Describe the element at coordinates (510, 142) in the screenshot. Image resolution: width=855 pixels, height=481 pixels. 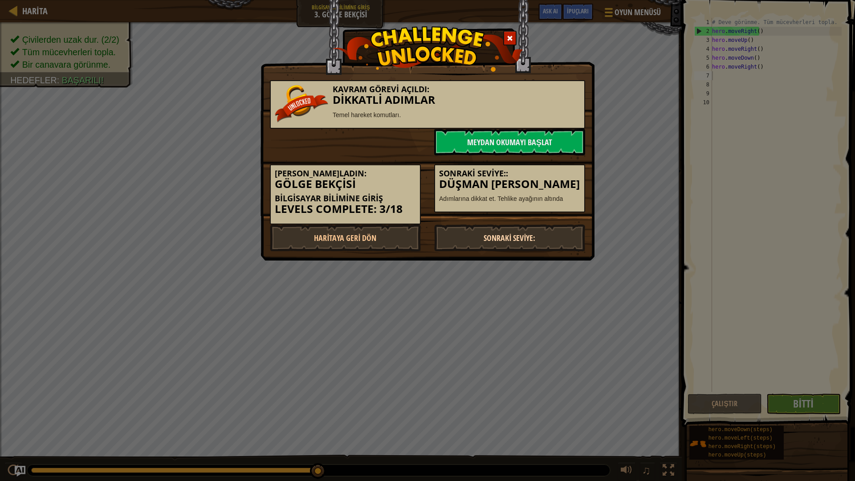
I see `a: Meydan Okumayı Başlat` at that location.